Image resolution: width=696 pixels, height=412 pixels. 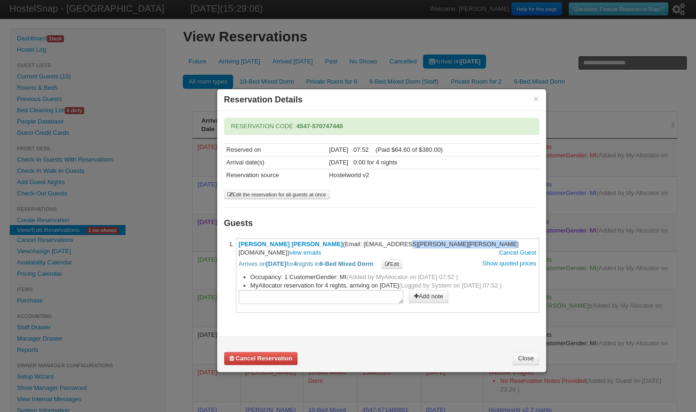 What do you see at coordinates (287, 126) in the screenshot?
I see `span: RESERVATION CODE :` at bounding box center [287, 126].